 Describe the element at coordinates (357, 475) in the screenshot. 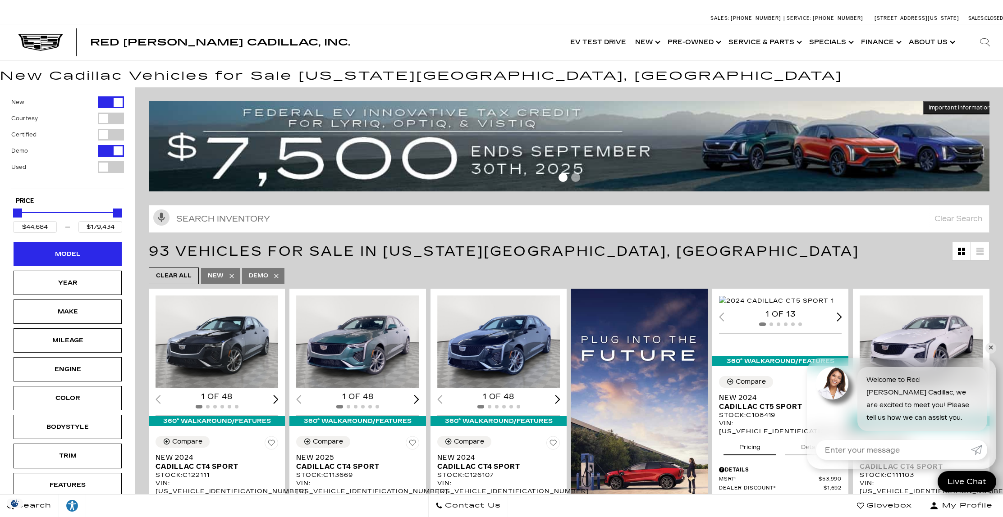

I see `div: Stock : C113669` at that location.